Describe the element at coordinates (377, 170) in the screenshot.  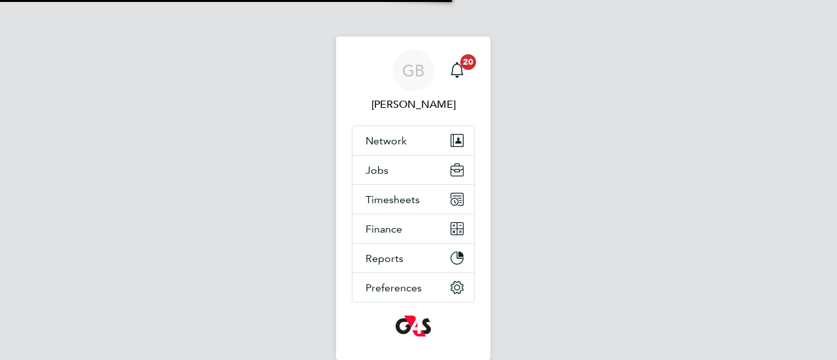
I see `span: Jobs` at that location.